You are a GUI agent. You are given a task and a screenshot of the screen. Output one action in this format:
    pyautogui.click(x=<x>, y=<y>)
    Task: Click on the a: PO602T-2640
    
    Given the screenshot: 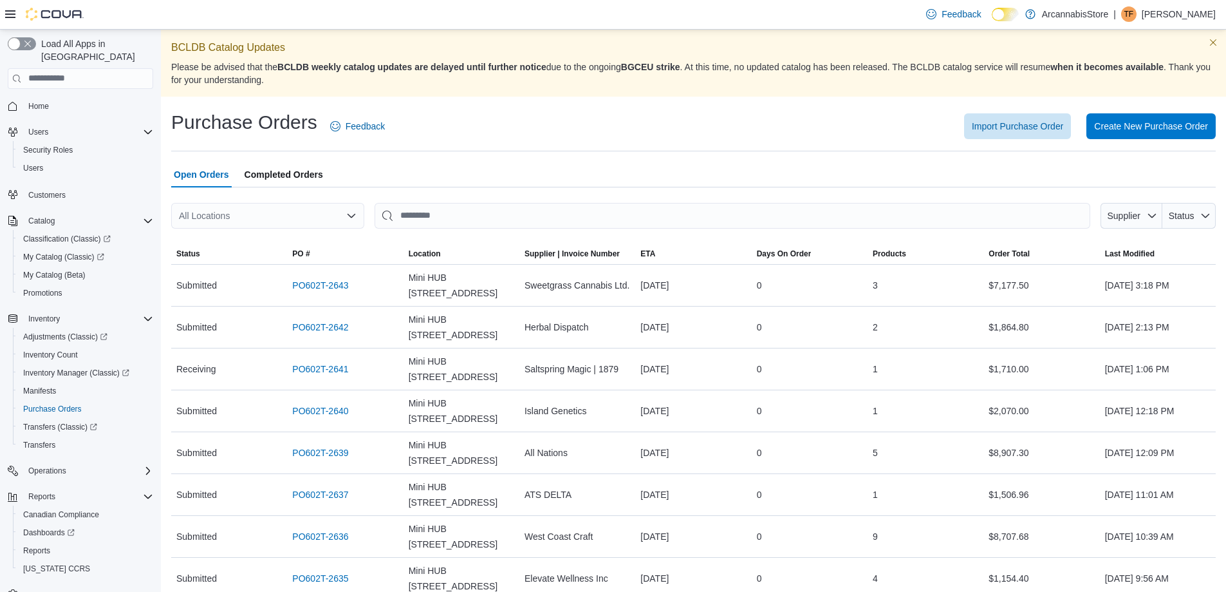 What is the action you would take?
    pyautogui.click(x=320, y=411)
    